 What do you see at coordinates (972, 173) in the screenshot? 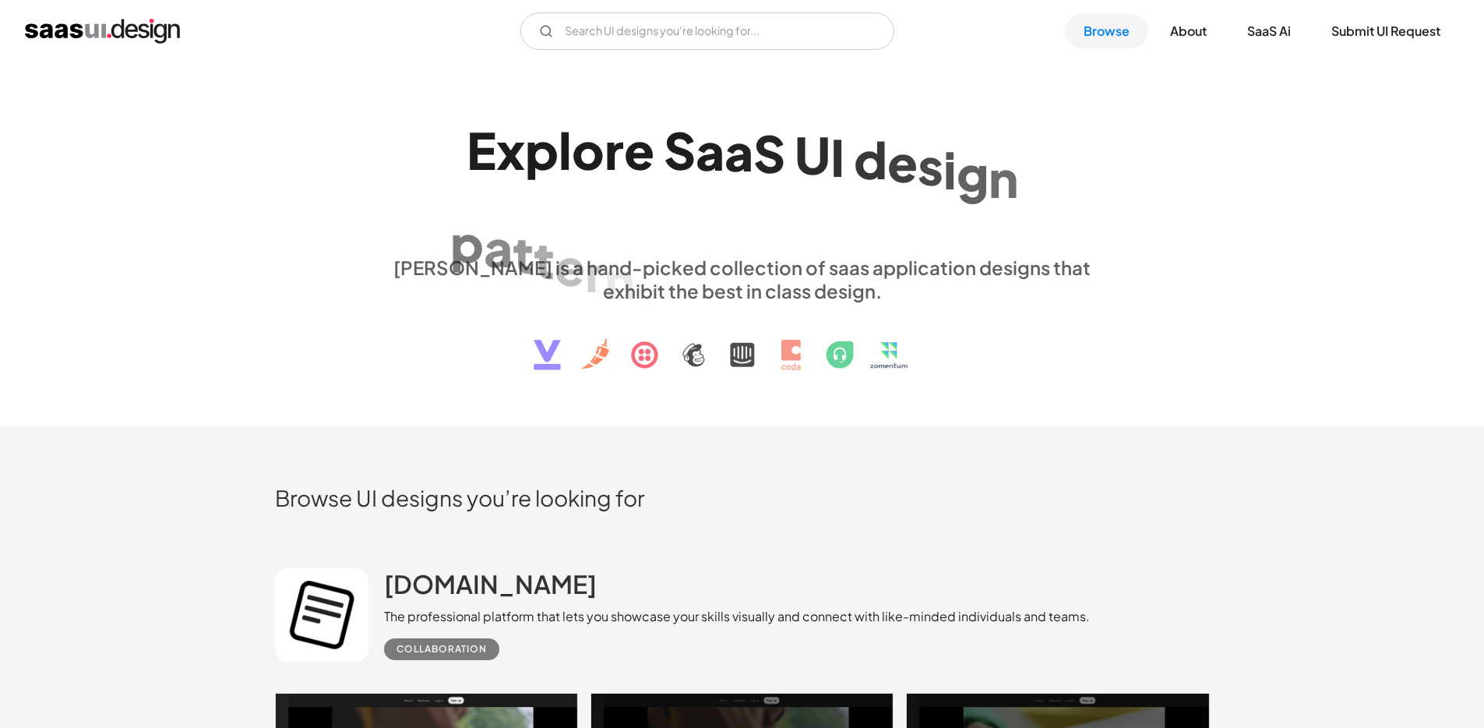
I see `div: g` at bounding box center [972, 173].